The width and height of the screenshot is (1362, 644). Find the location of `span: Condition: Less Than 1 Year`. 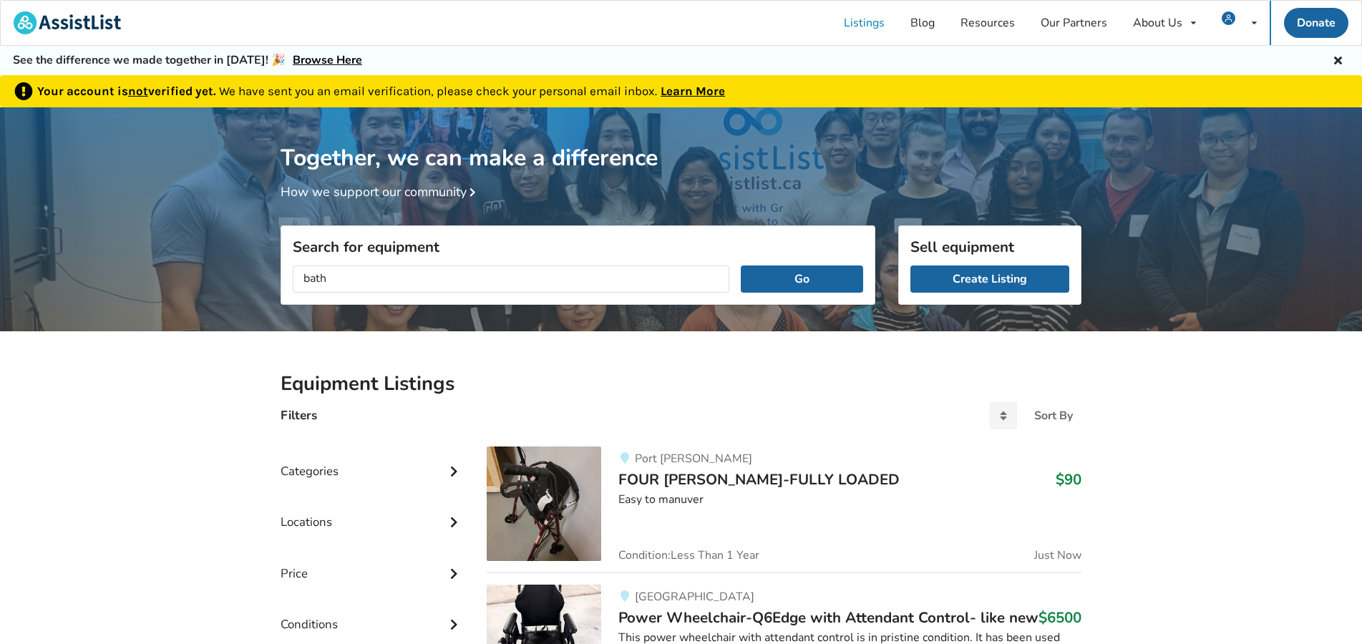

span: Condition: Less Than 1 Year is located at coordinates (688, 555).